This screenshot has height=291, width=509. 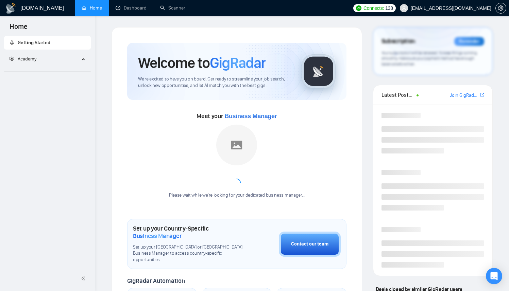 What do you see at coordinates (12, 59) in the screenshot?
I see `span: fund-projection-screen` at bounding box center [12, 59].